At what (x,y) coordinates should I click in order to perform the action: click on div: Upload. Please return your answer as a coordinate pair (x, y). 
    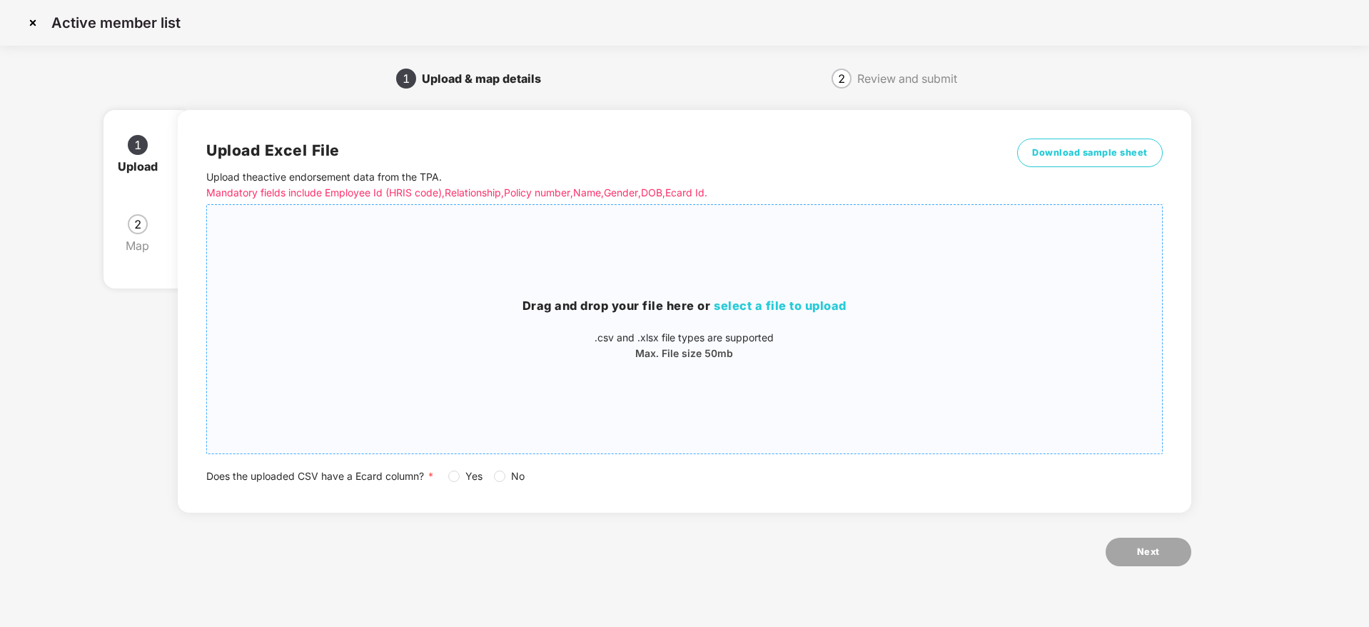
    Looking at the image, I should click on (143, 166).